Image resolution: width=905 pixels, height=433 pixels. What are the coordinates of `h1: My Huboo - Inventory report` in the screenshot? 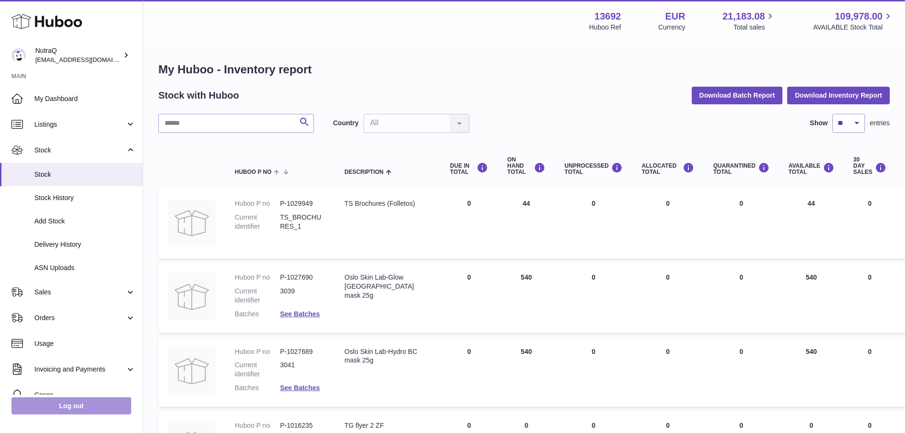 It's located at (524, 70).